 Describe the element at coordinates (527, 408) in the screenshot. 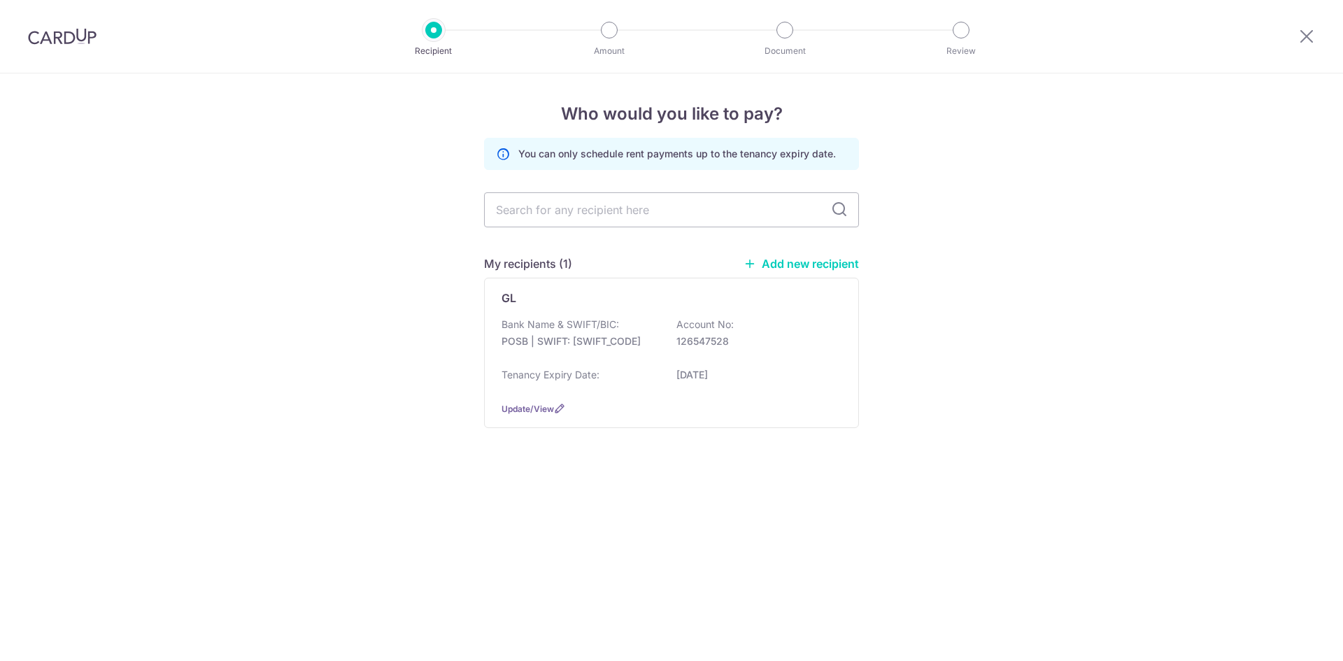

I see `span: Update/View` at that location.